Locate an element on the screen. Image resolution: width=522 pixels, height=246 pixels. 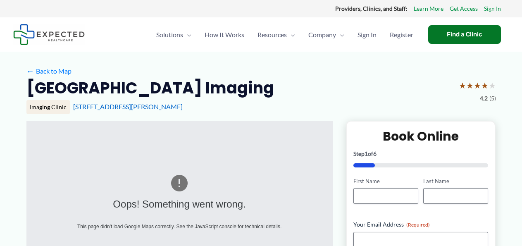
span: (5) is located at coordinates (492, 98).